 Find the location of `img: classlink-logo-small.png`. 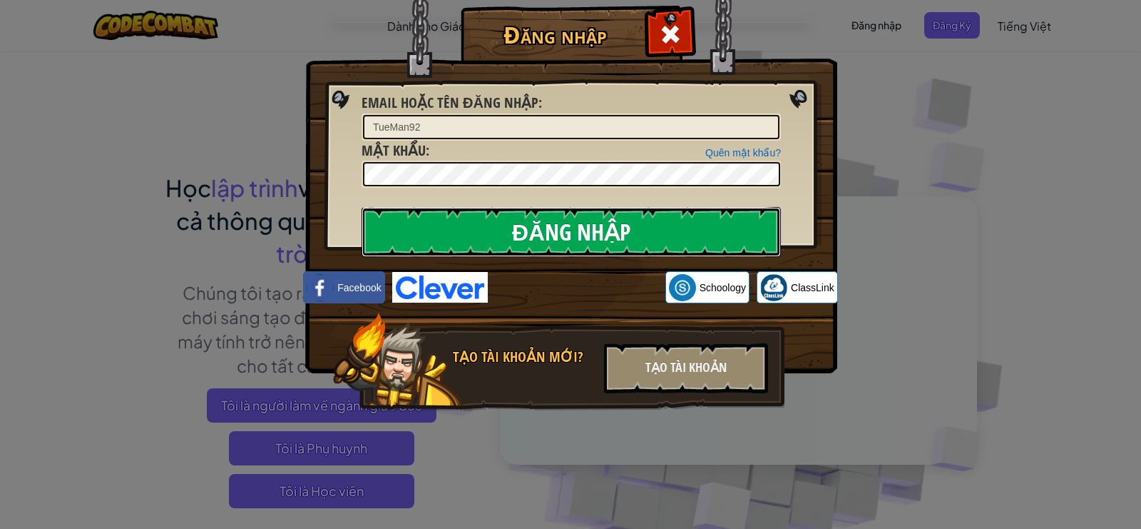

img: classlink-logo-small.png is located at coordinates (774, 287).